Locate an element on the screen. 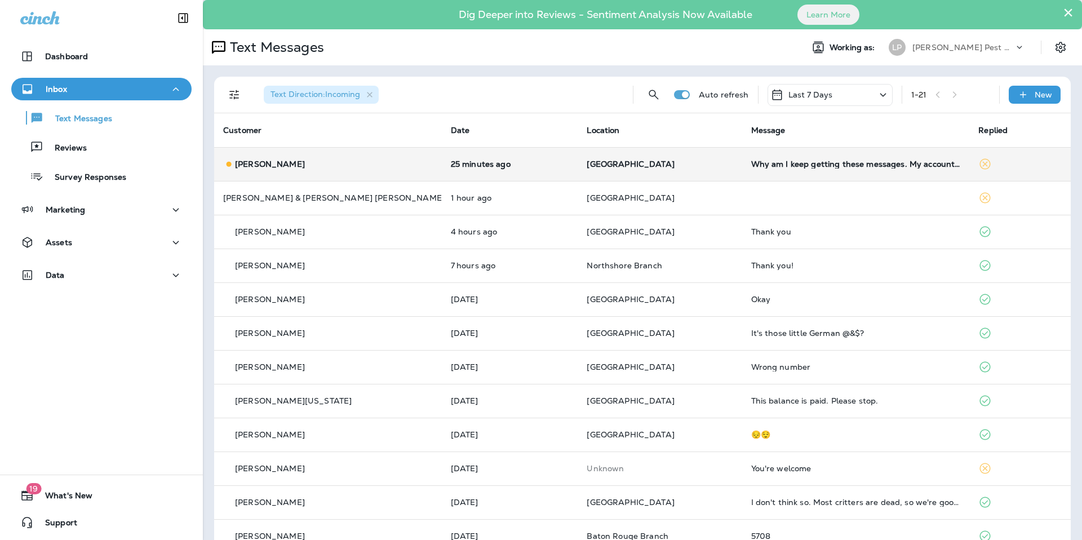  button: Support is located at coordinates (101, 523).